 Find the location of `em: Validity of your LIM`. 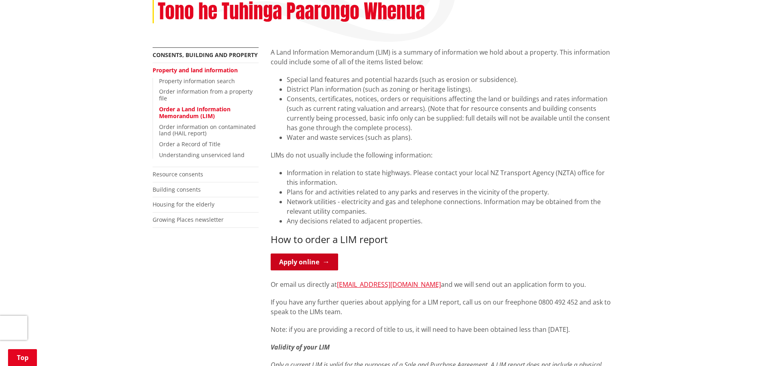

em: Validity of your LIM is located at coordinates (300, 347).